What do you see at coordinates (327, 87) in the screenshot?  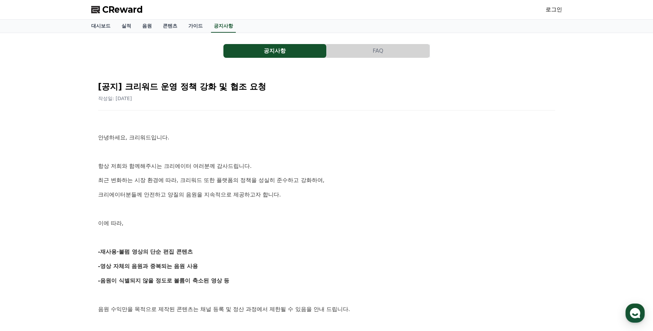 I see `h2: [공지] 크리워드 운영 정책 강화 및 협조 요청` at bounding box center [327, 87].